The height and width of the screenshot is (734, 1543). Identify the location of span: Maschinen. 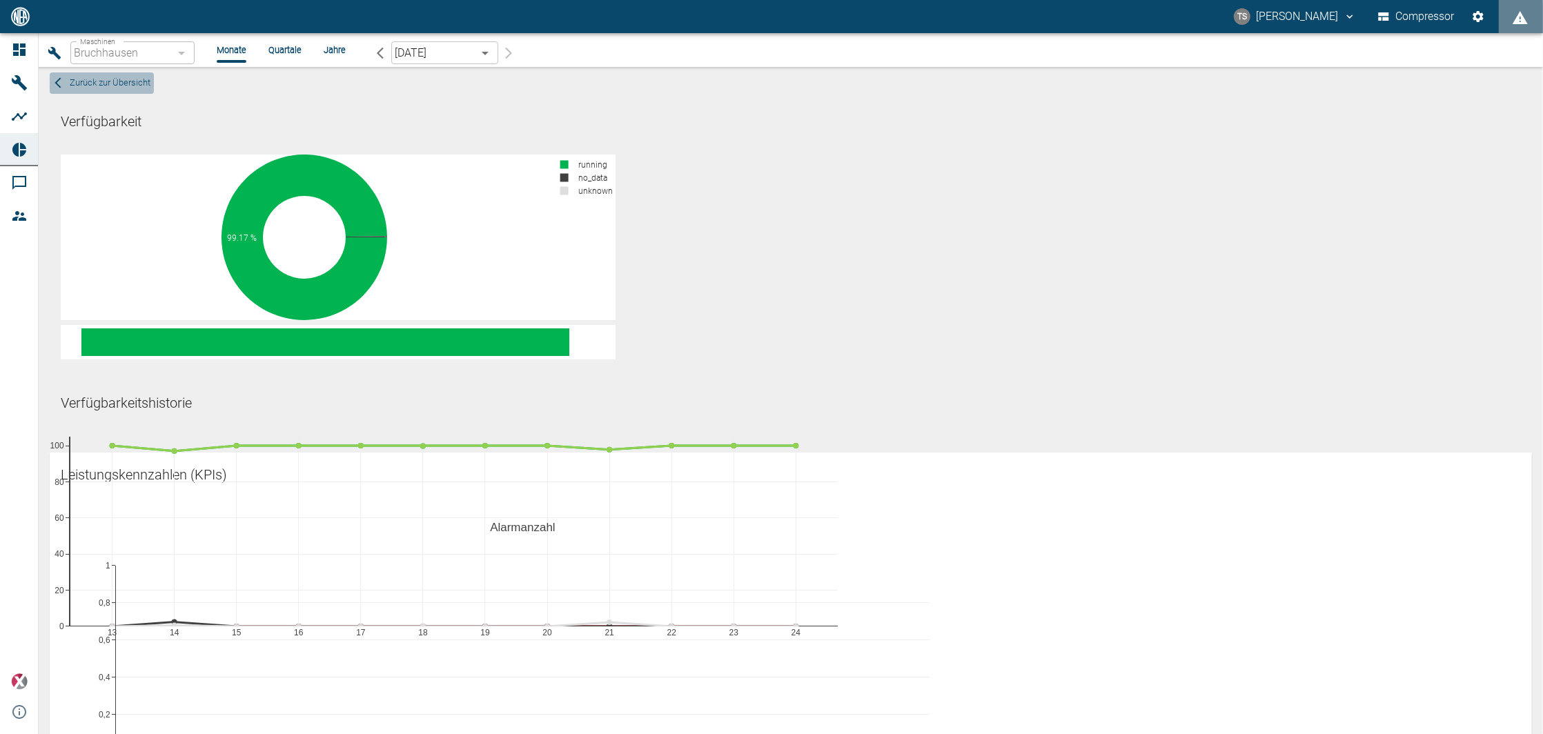
(97, 41).